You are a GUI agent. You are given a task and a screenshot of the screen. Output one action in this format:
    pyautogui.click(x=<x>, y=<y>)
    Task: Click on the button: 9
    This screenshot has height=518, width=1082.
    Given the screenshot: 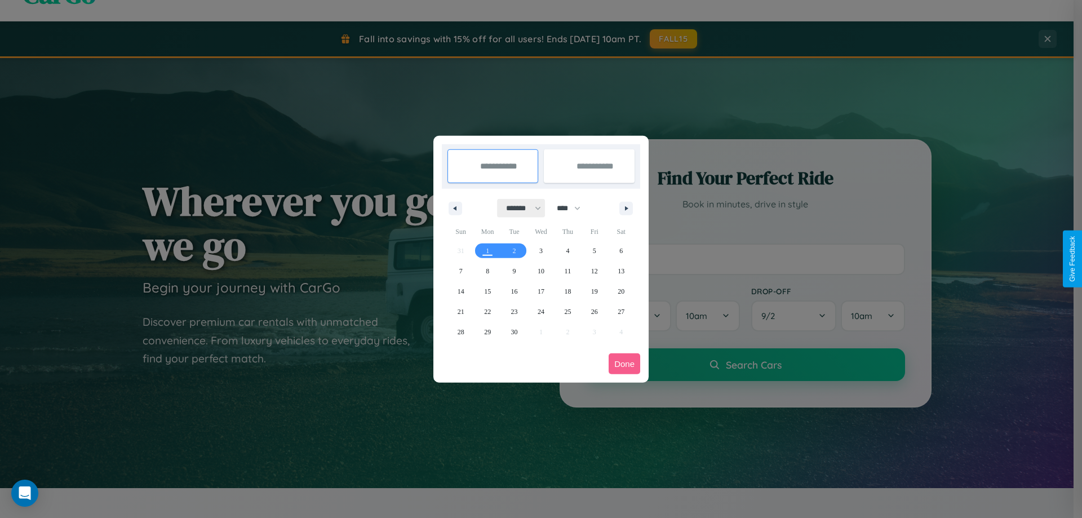 What is the action you would take?
    pyautogui.click(x=514, y=271)
    